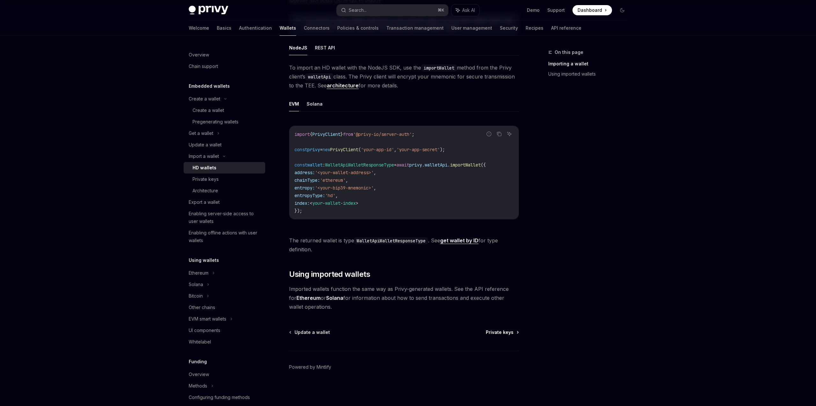 The width and height of the screenshot is (816, 406). I want to click on a: Pregenerating wallets, so click(224, 122).